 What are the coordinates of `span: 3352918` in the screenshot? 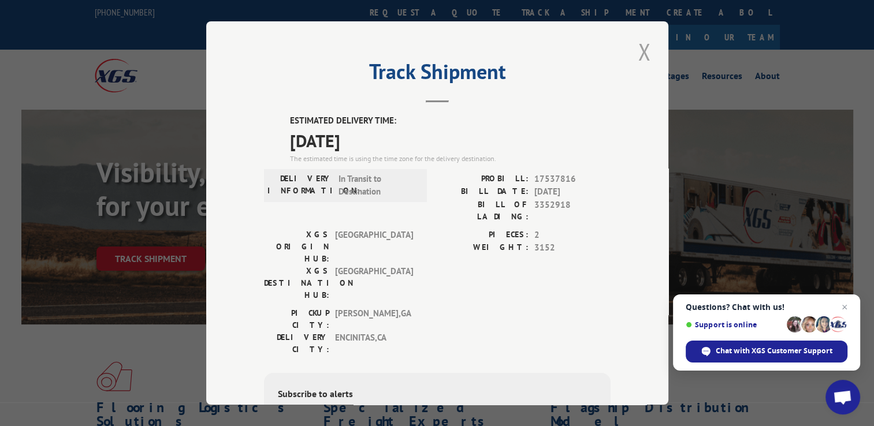 It's located at (573, 210).